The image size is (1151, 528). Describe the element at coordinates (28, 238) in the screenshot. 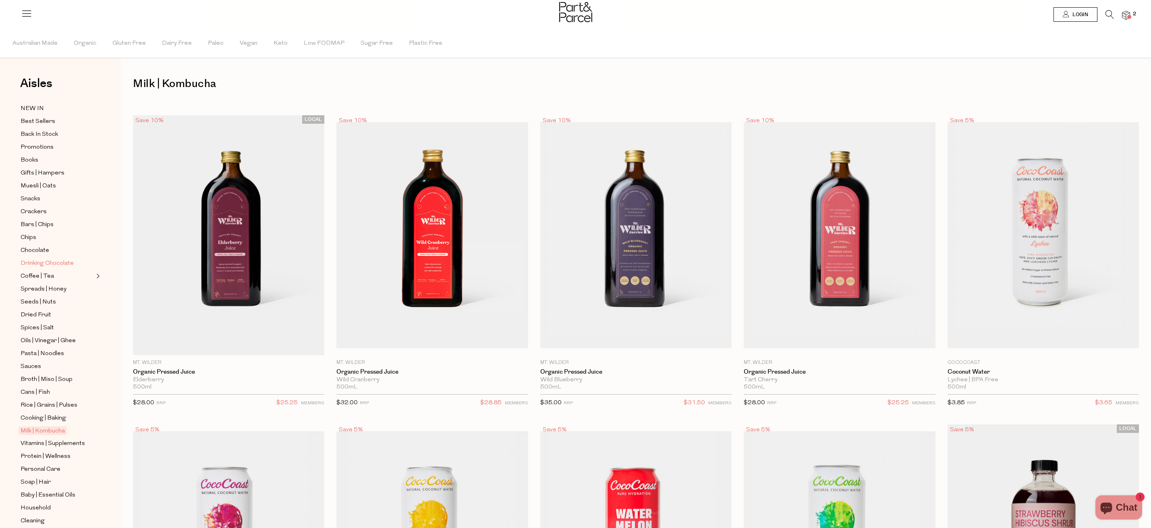

I see `span: Chips` at that location.